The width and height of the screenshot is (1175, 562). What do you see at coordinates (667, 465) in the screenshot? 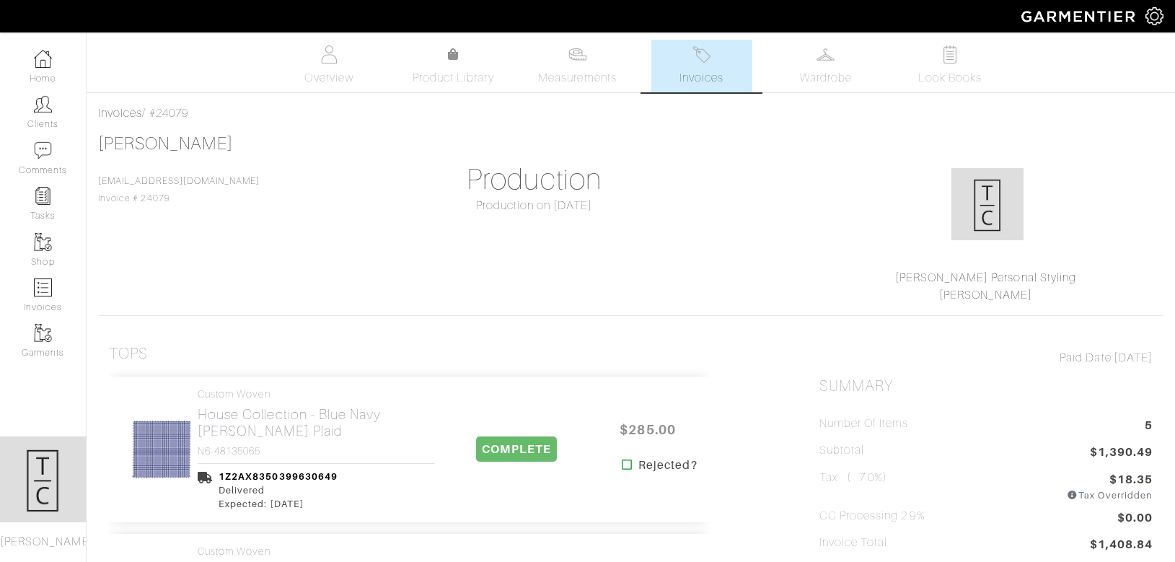
I see `strong: Rejected?` at bounding box center [667, 465].